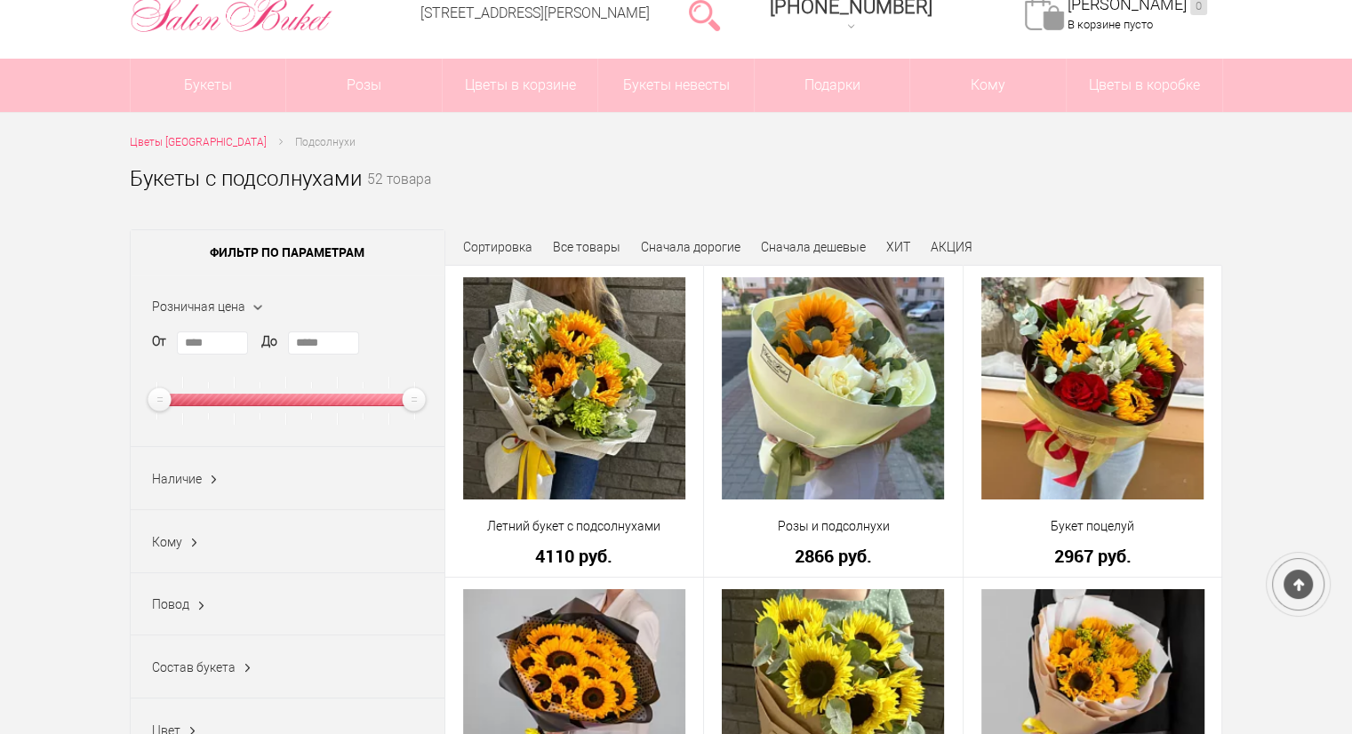  Describe the element at coordinates (177, 479) in the screenshot. I see `span: Наличие` at that location.